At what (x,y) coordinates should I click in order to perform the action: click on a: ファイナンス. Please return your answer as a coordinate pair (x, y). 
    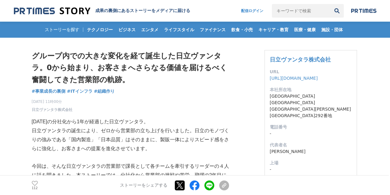
    Looking at the image, I should click on (213, 30).